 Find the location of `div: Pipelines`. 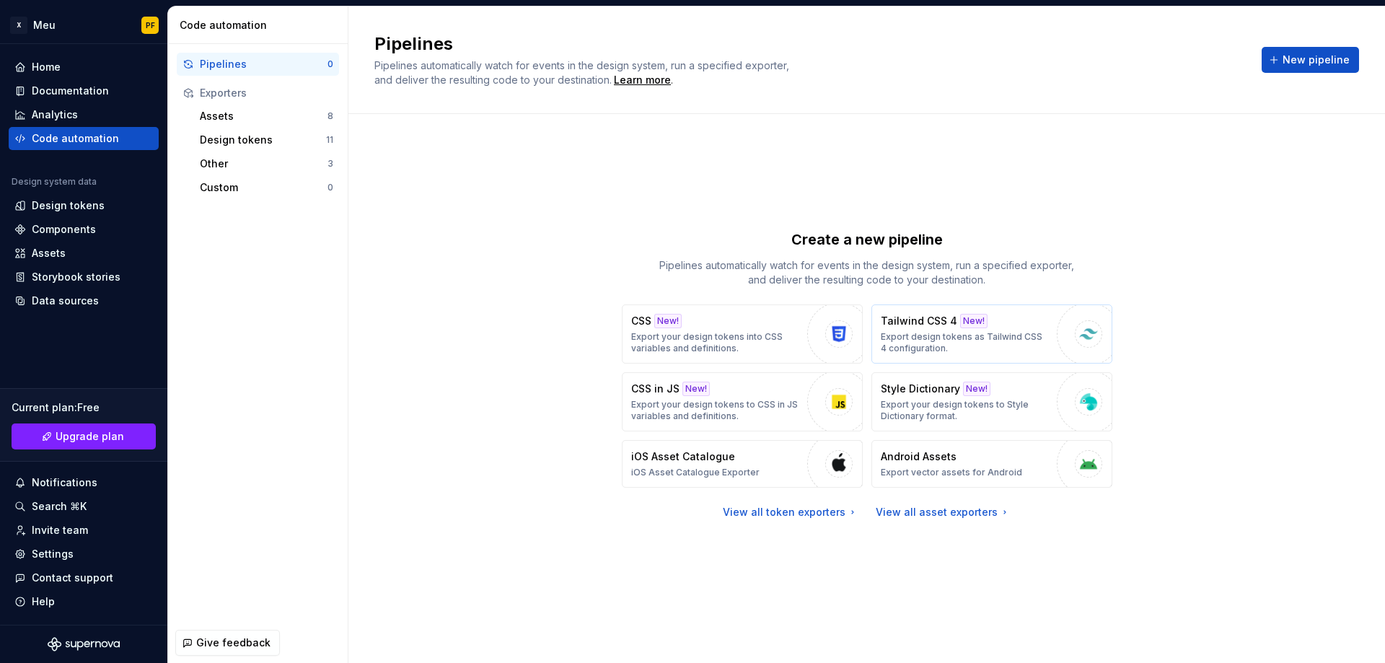

div: Pipelines is located at coordinates (263, 64).